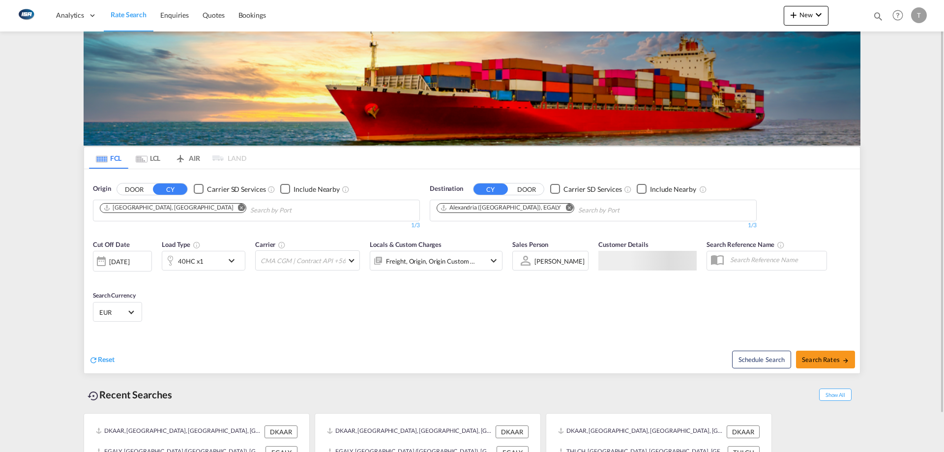  I want to click on span: New, so click(806, 15).